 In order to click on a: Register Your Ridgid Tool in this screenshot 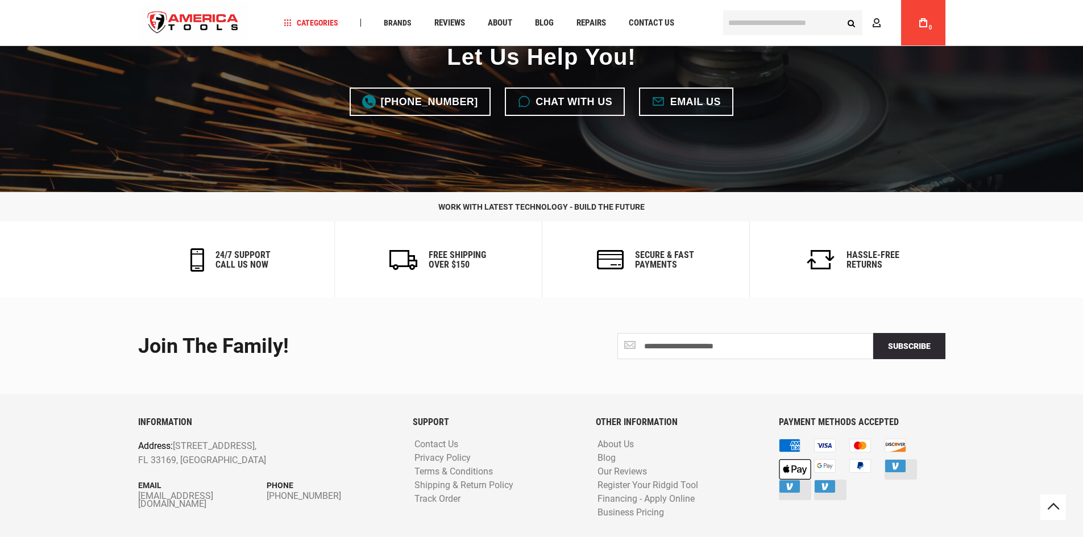, I will do `click(648, 486)`.